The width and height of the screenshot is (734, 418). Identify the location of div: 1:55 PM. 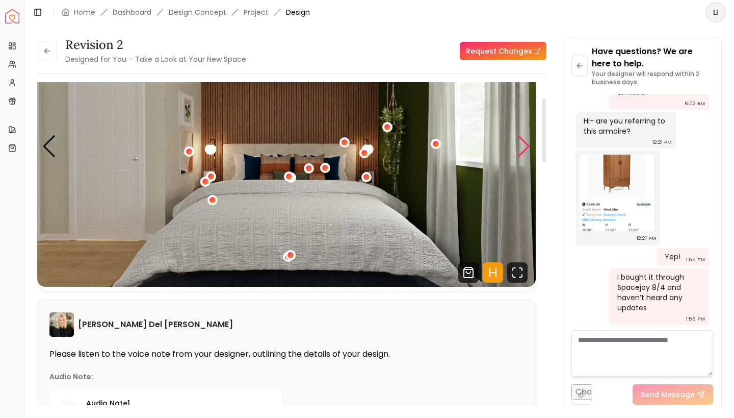
(696, 260).